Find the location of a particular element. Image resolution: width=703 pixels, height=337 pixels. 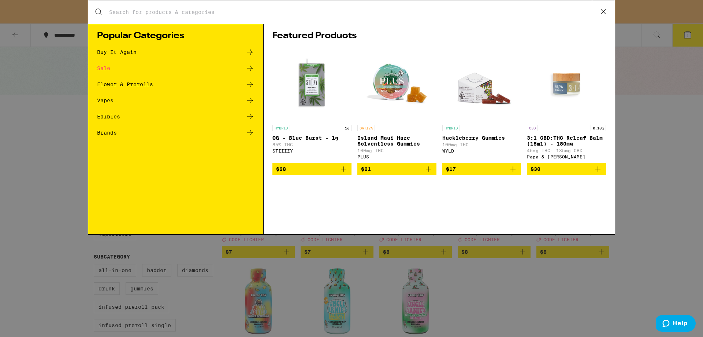

img: Papa & Barkley - 3:1 CBD:THC Releaf Balm (15ml) - 180mg is located at coordinates (567, 84).